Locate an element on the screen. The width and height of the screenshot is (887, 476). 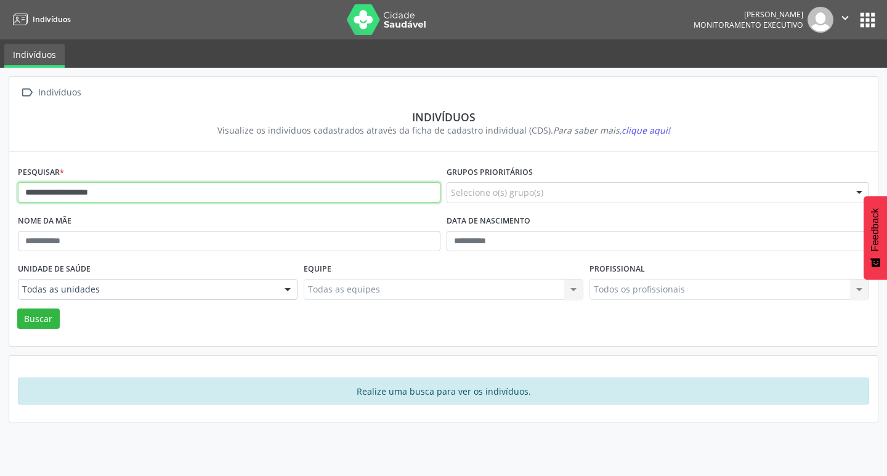
img: img is located at coordinates (820, 20).